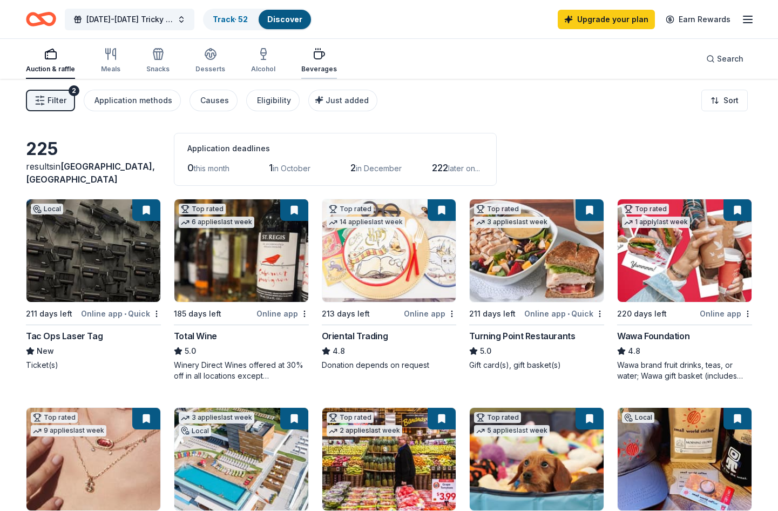 The height and width of the screenshot is (511, 778). I want to click on a: Discover, so click(285, 19).